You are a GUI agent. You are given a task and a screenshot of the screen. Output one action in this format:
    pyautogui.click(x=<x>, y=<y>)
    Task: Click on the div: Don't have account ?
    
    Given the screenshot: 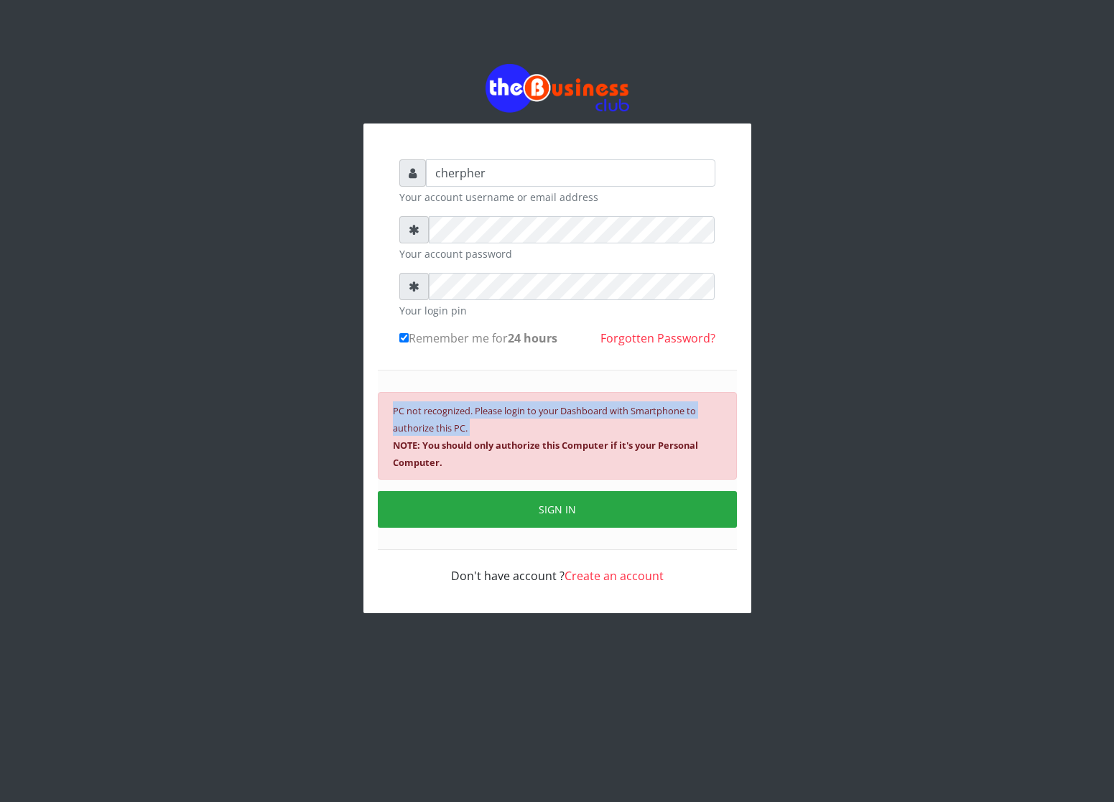 What is the action you would take?
    pyautogui.click(x=557, y=568)
    